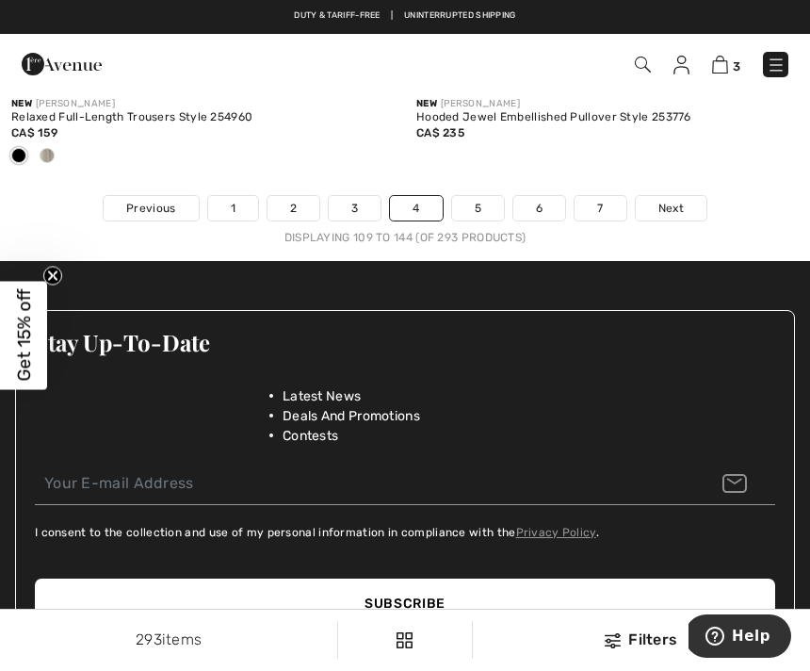  Describe the element at coordinates (641, 639) in the screenshot. I see `div: Filters` at that location.